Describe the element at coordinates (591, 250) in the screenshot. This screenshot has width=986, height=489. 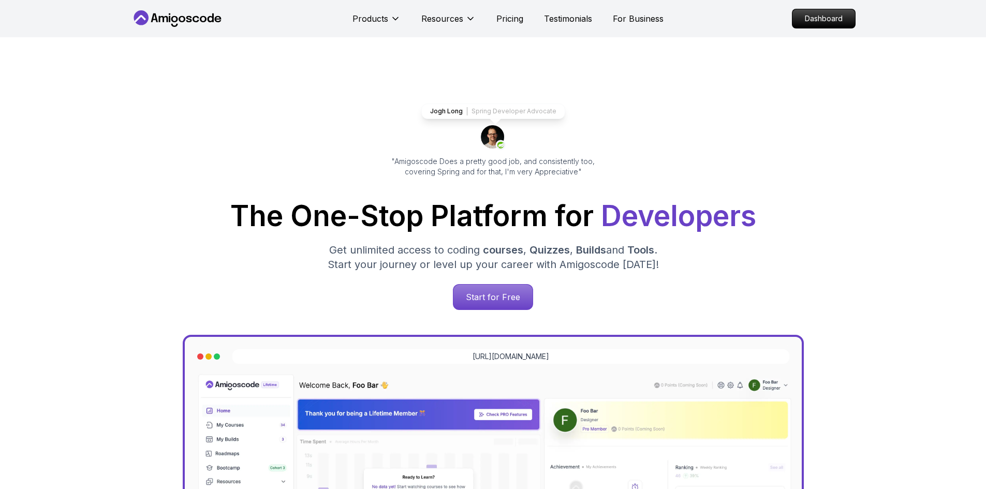
I see `span: Builds` at that location.